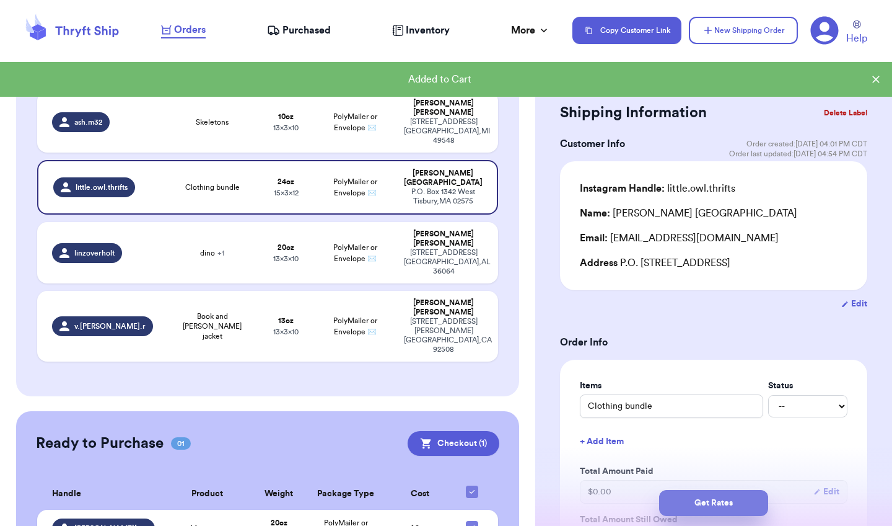 This screenshot has height=526, width=892. What do you see at coordinates (286, 117) in the screenshot?
I see `strong: 10 oz` at bounding box center [286, 117].